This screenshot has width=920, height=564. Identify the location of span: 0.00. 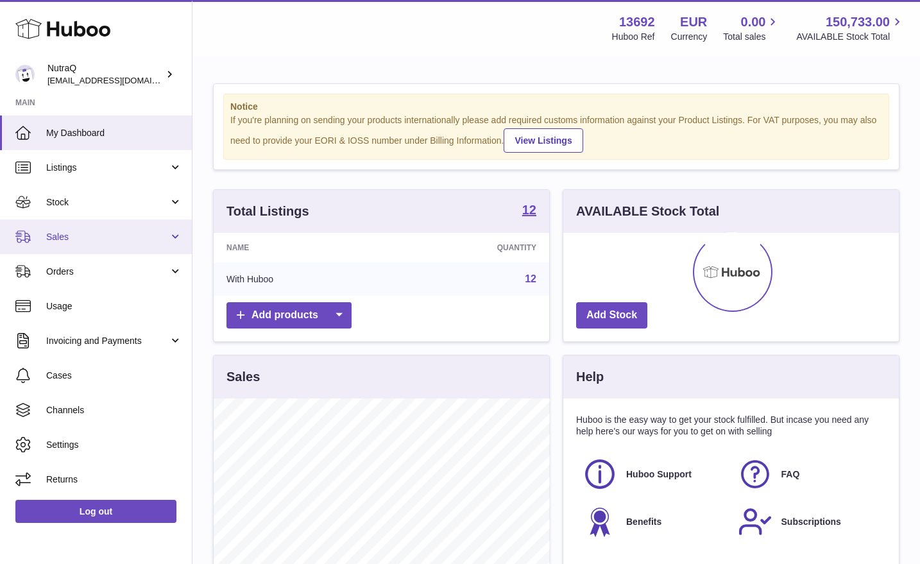
(753, 22).